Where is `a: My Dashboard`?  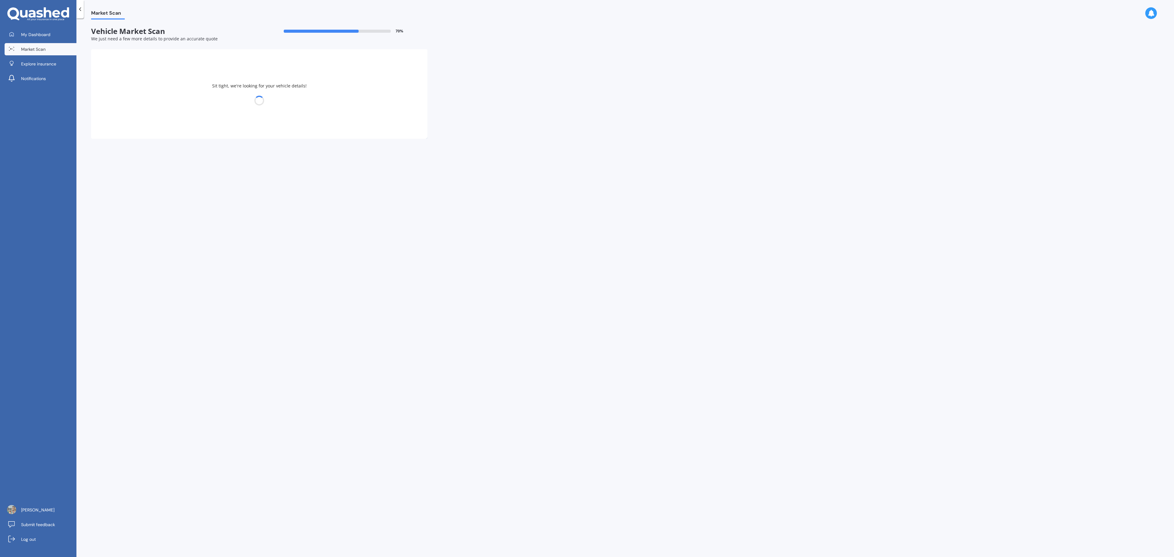
a: My Dashboard is located at coordinates (40, 35).